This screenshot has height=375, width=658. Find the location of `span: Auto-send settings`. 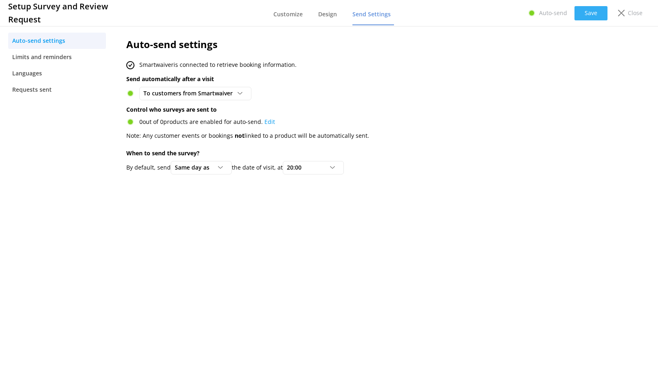

span: Auto-send settings is located at coordinates (39, 41).